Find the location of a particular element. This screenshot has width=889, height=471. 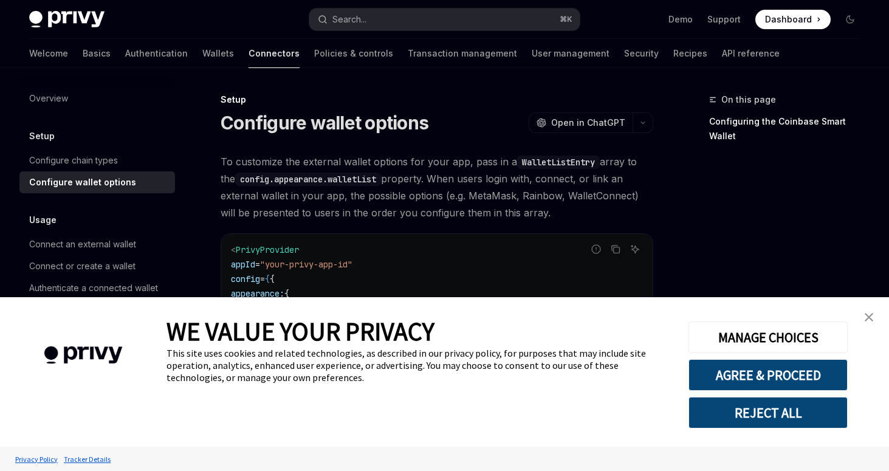

span: To customize the external wallet options for your app, pass in a array to the property. When user... is located at coordinates (437, 187).